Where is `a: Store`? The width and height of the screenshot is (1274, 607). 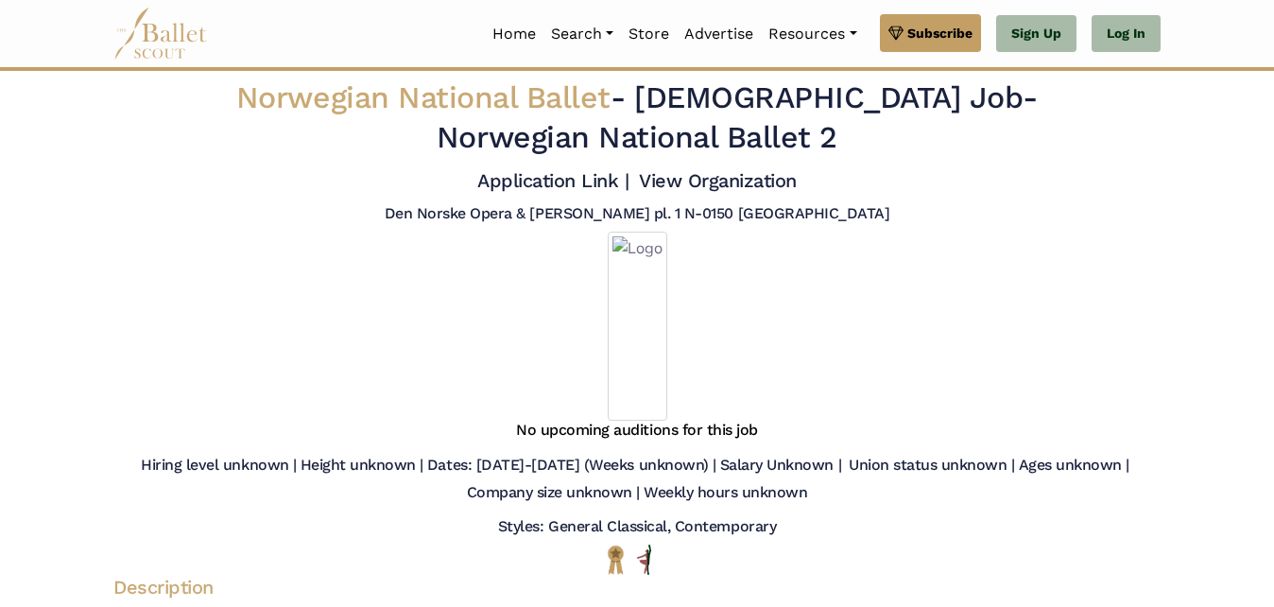 a: Store is located at coordinates (648, 34).